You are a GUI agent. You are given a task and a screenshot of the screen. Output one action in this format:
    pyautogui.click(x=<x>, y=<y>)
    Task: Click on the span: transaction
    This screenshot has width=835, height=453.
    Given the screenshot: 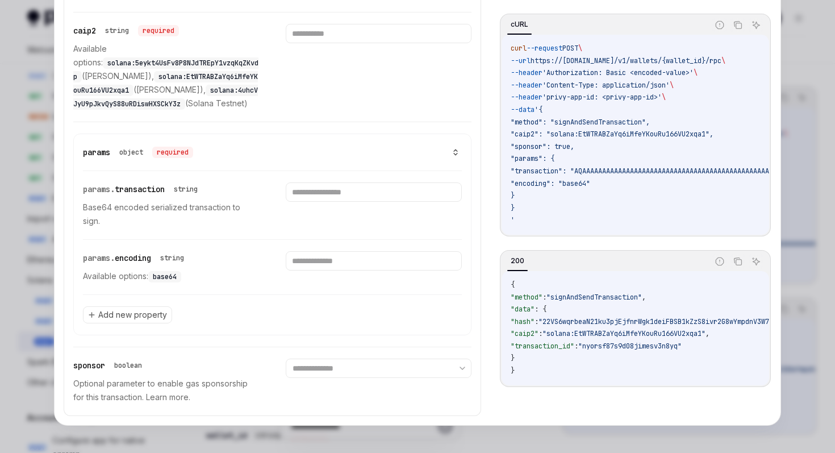 What is the action you would take?
    pyautogui.click(x=140, y=189)
    